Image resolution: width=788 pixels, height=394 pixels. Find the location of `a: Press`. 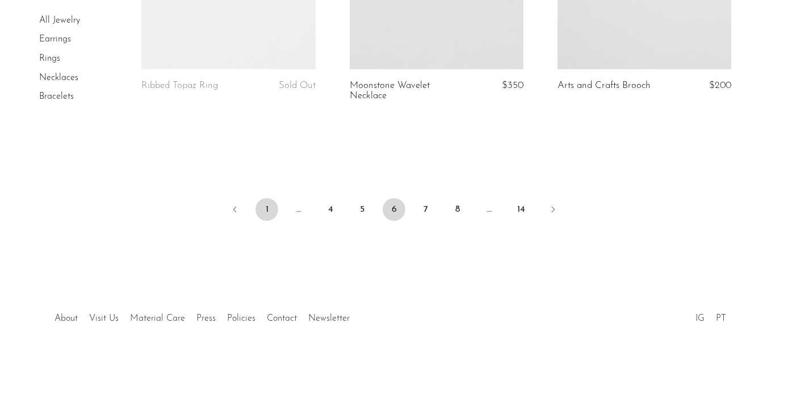

a: Press is located at coordinates (206, 318).